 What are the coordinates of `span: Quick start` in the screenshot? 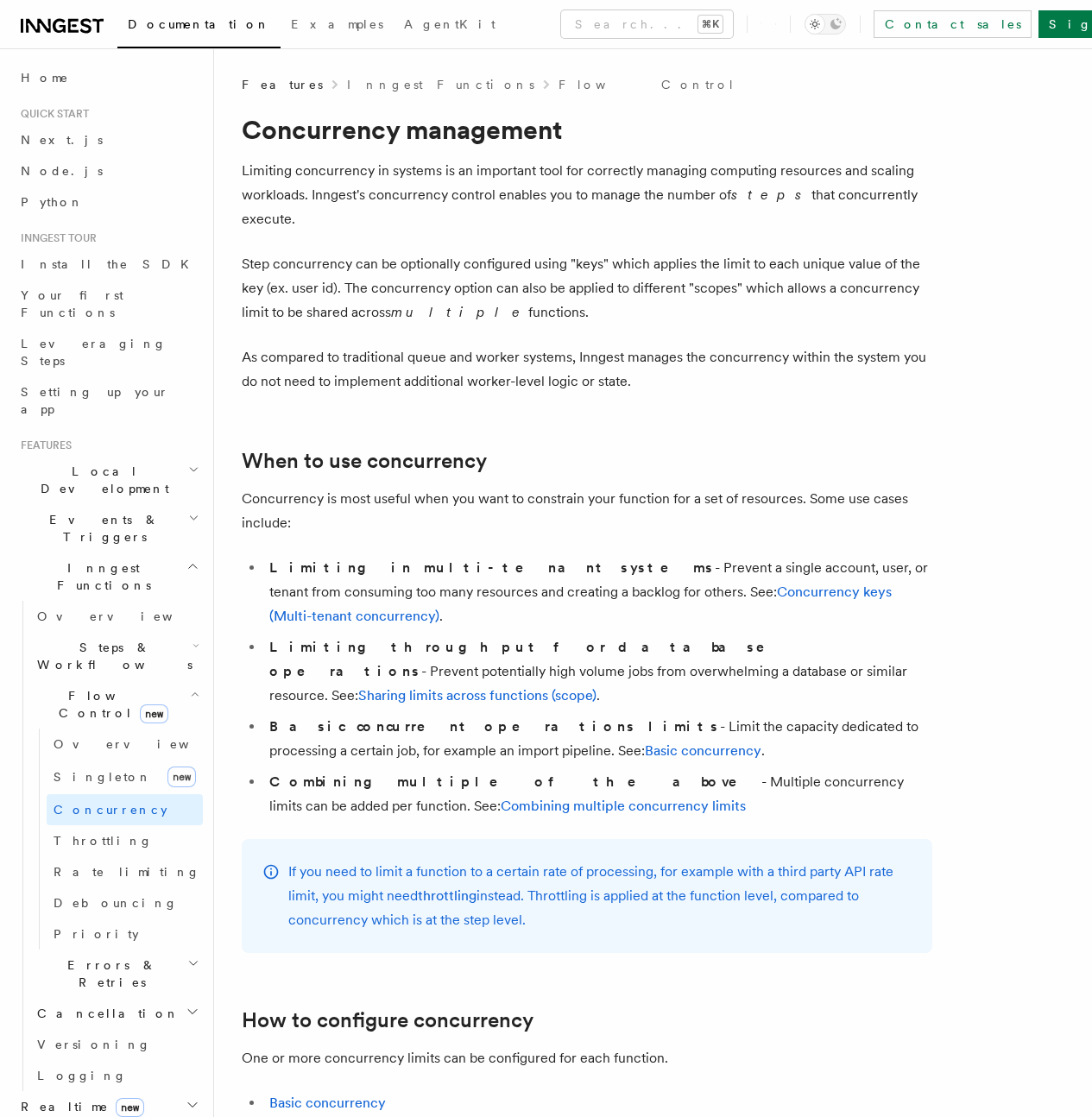 It's located at (51, 114).